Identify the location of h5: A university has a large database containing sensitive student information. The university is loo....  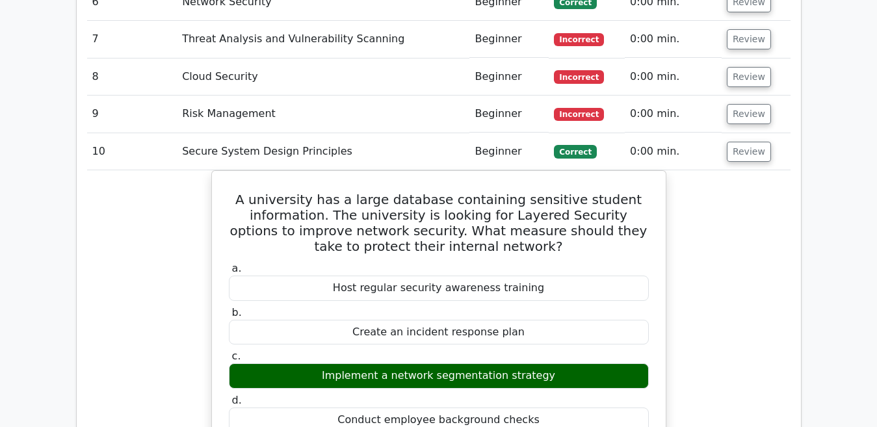
(439, 223).